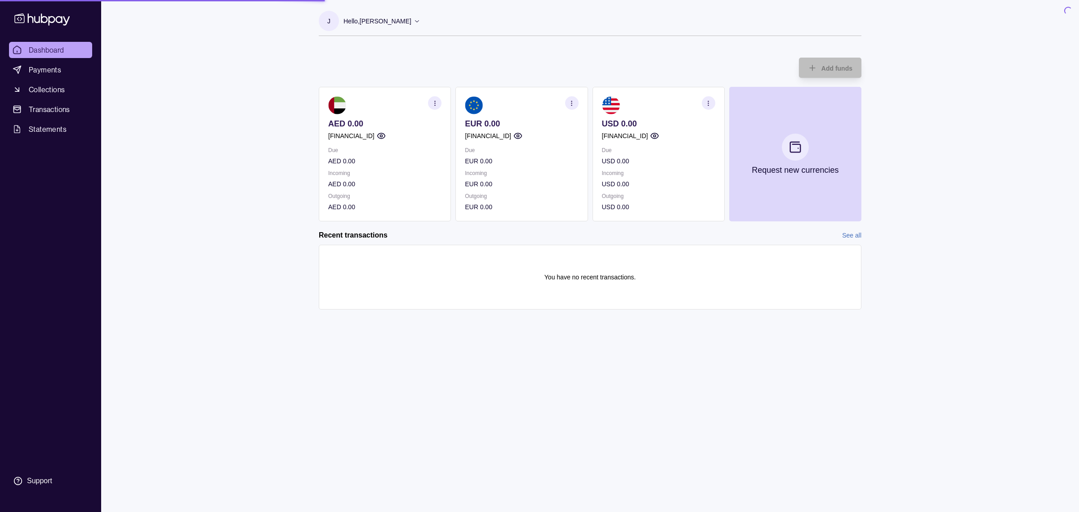  What do you see at coordinates (50, 109) in the screenshot?
I see `a: Transactions` at bounding box center [50, 109].